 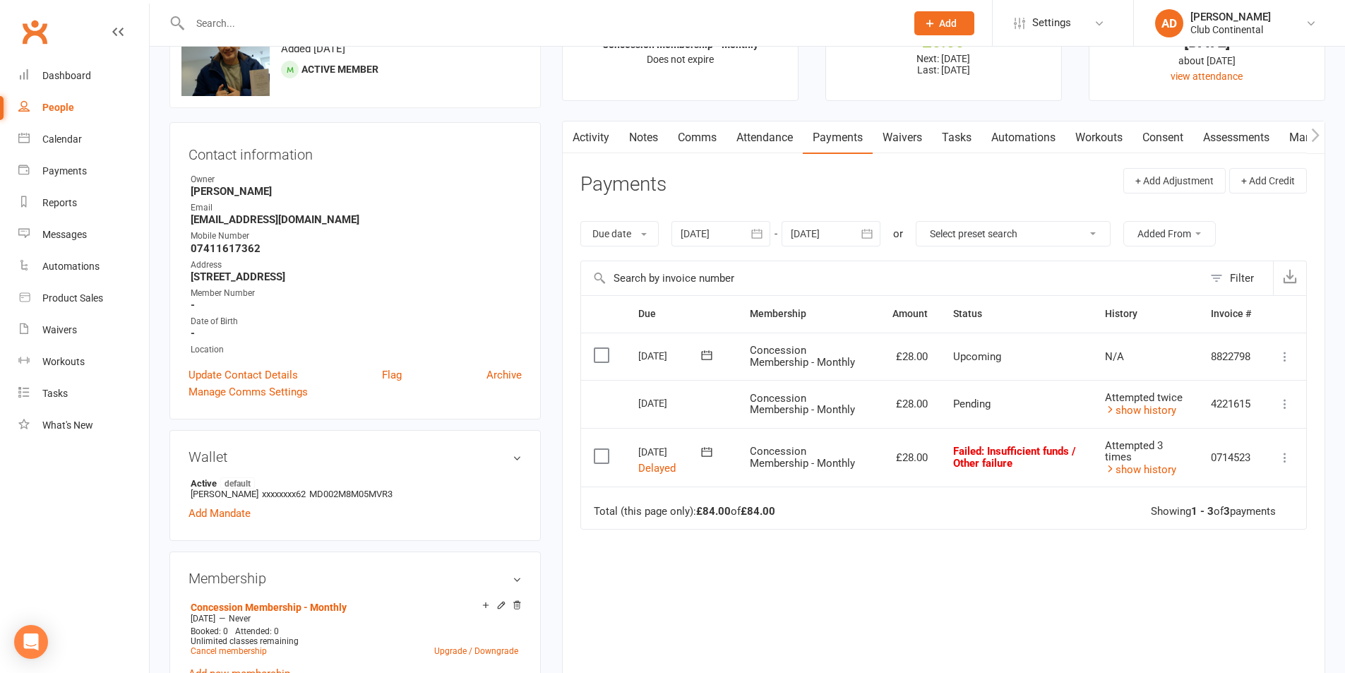 I want to click on button: Add, so click(x=944, y=23).